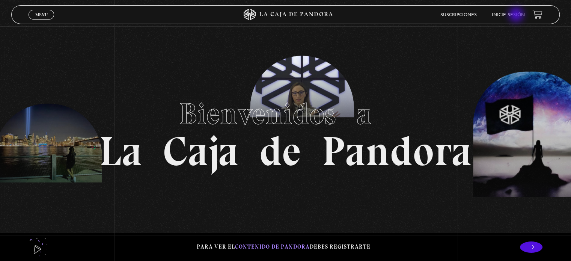 Image resolution: width=571 pixels, height=261 pixels. I want to click on span: Menu, so click(41, 15).